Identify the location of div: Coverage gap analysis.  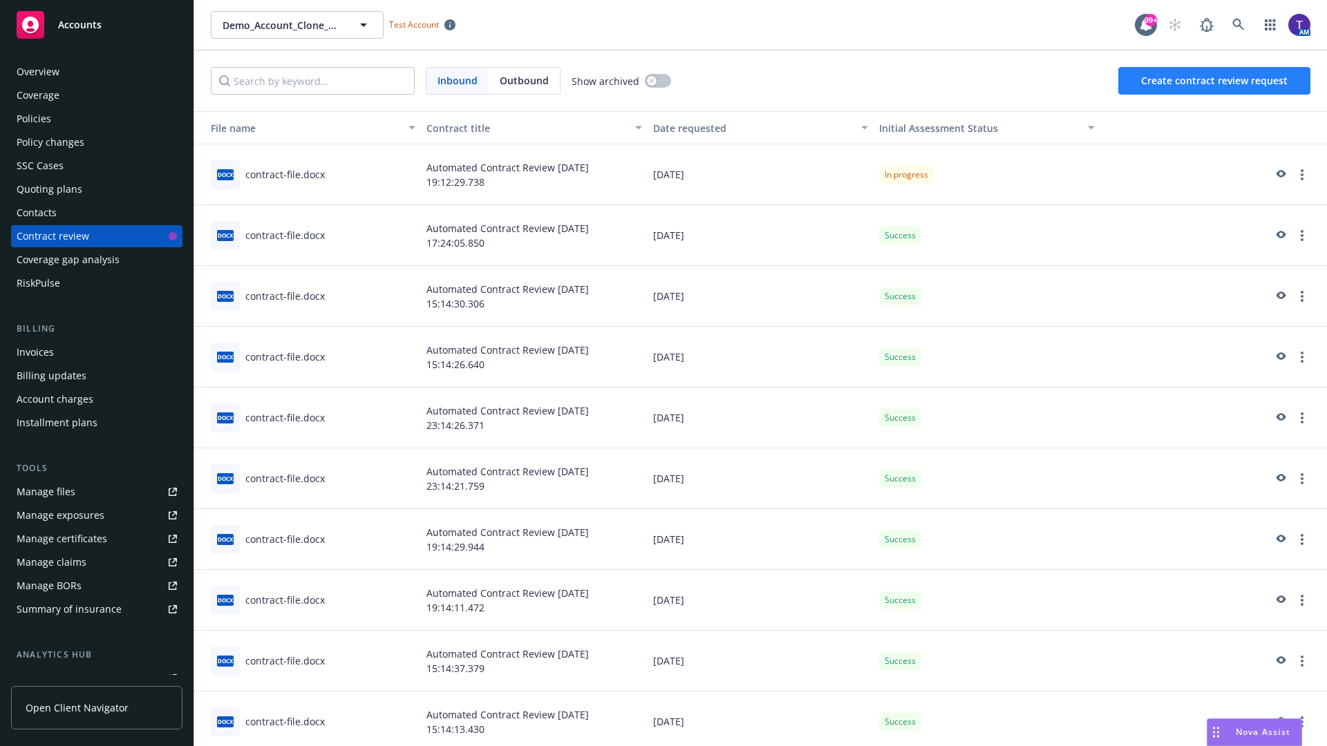
(68, 260).